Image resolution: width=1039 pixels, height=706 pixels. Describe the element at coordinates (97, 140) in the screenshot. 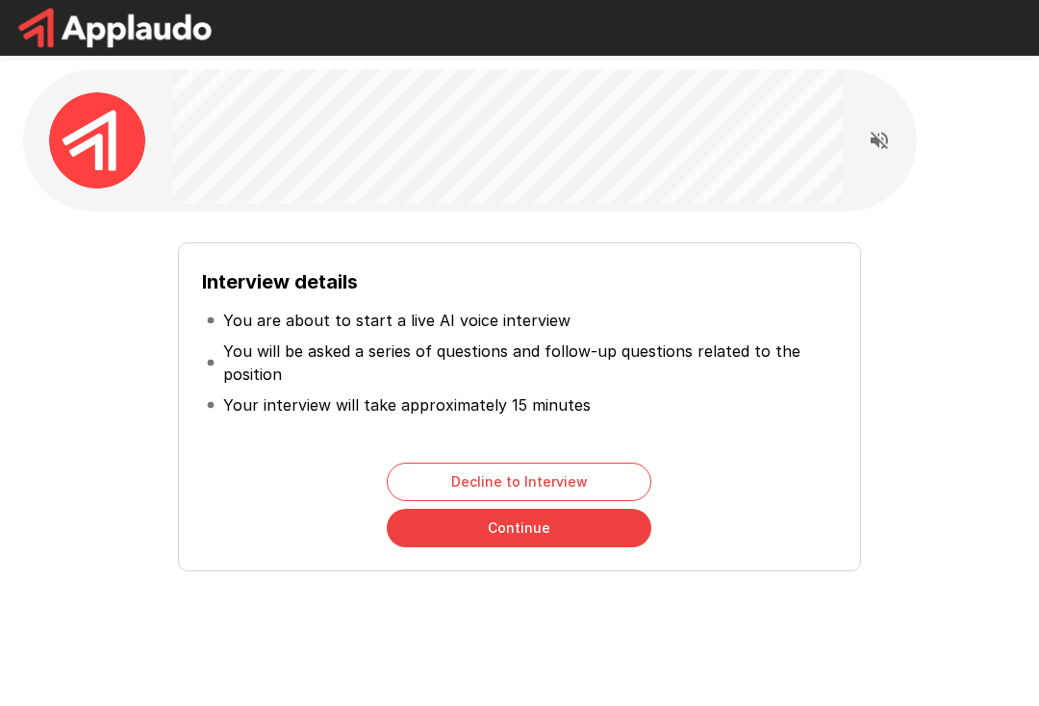

I see `img: applaudo_avatar.png` at that location.